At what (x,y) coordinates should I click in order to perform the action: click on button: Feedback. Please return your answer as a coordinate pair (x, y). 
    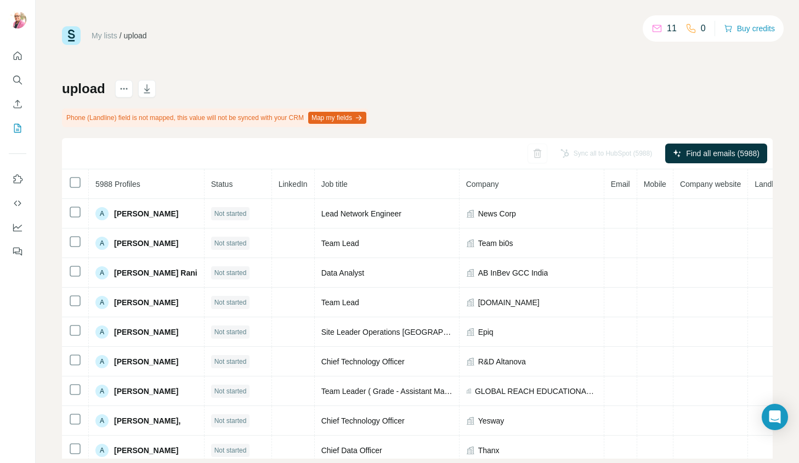
    Looking at the image, I should click on (18, 252).